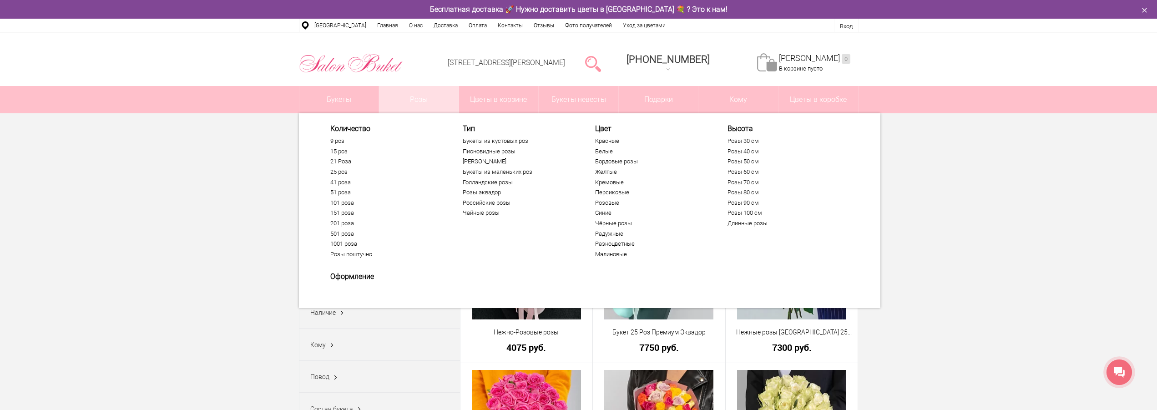 The image size is (1157, 410). I want to click on a: Вход, so click(846, 26).